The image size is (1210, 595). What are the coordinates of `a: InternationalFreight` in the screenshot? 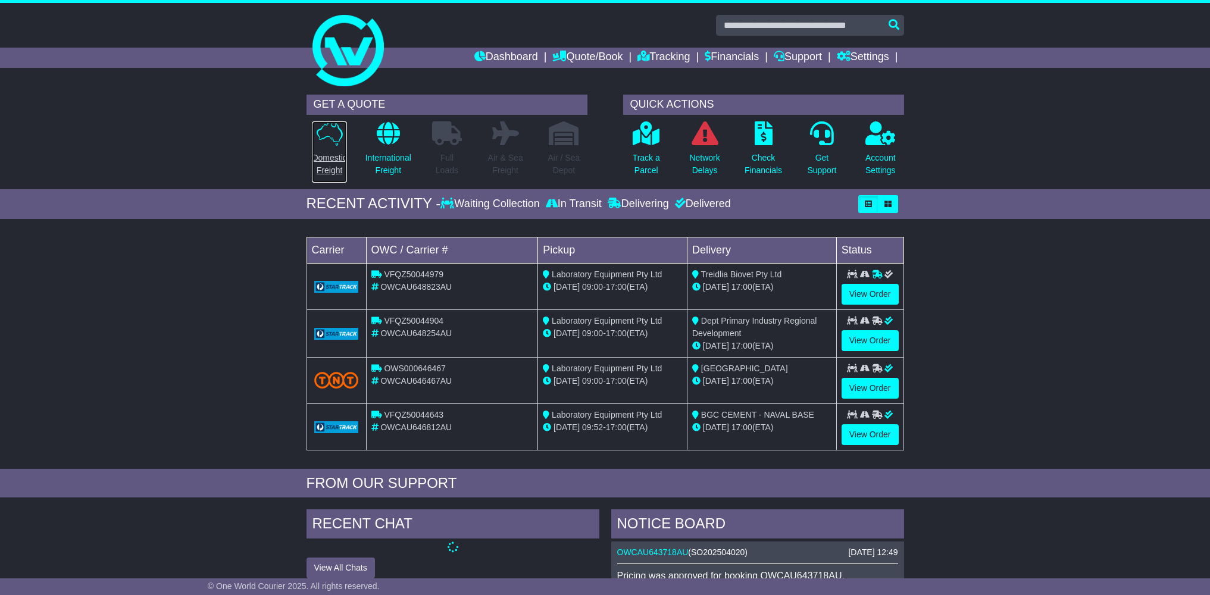 It's located at (388, 152).